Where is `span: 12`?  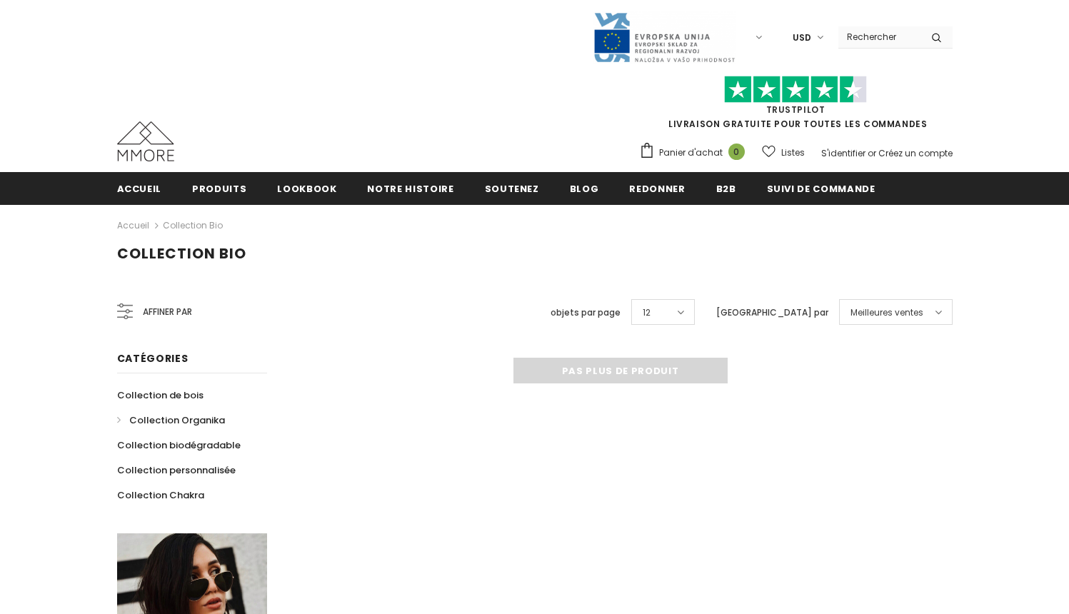 span: 12 is located at coordinates (646, 313).